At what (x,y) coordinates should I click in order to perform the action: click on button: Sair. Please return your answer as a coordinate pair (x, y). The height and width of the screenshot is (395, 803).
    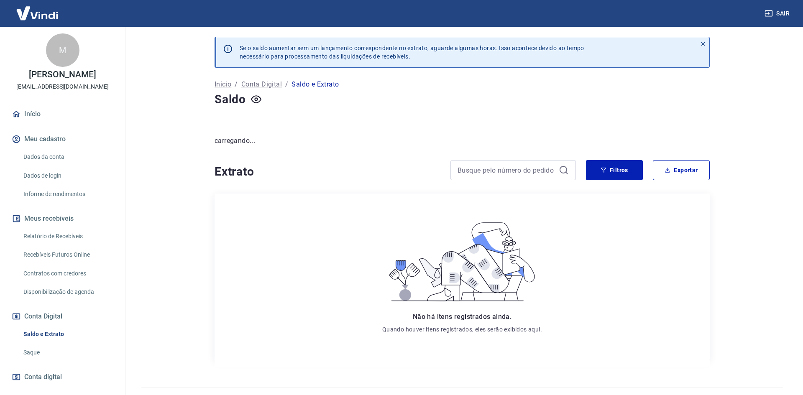
    Looking at the image, I should click on (778, 13).